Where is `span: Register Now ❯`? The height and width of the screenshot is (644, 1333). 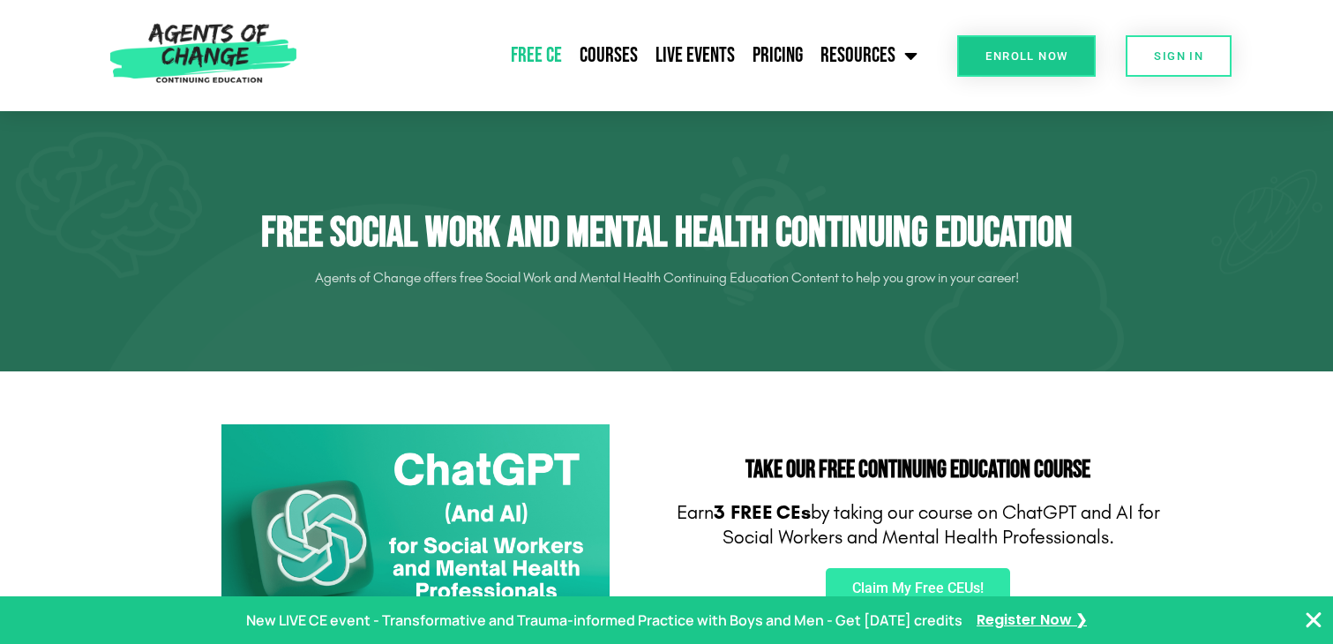 span: Register Now ❯ is located at coordinates (1031, 620).